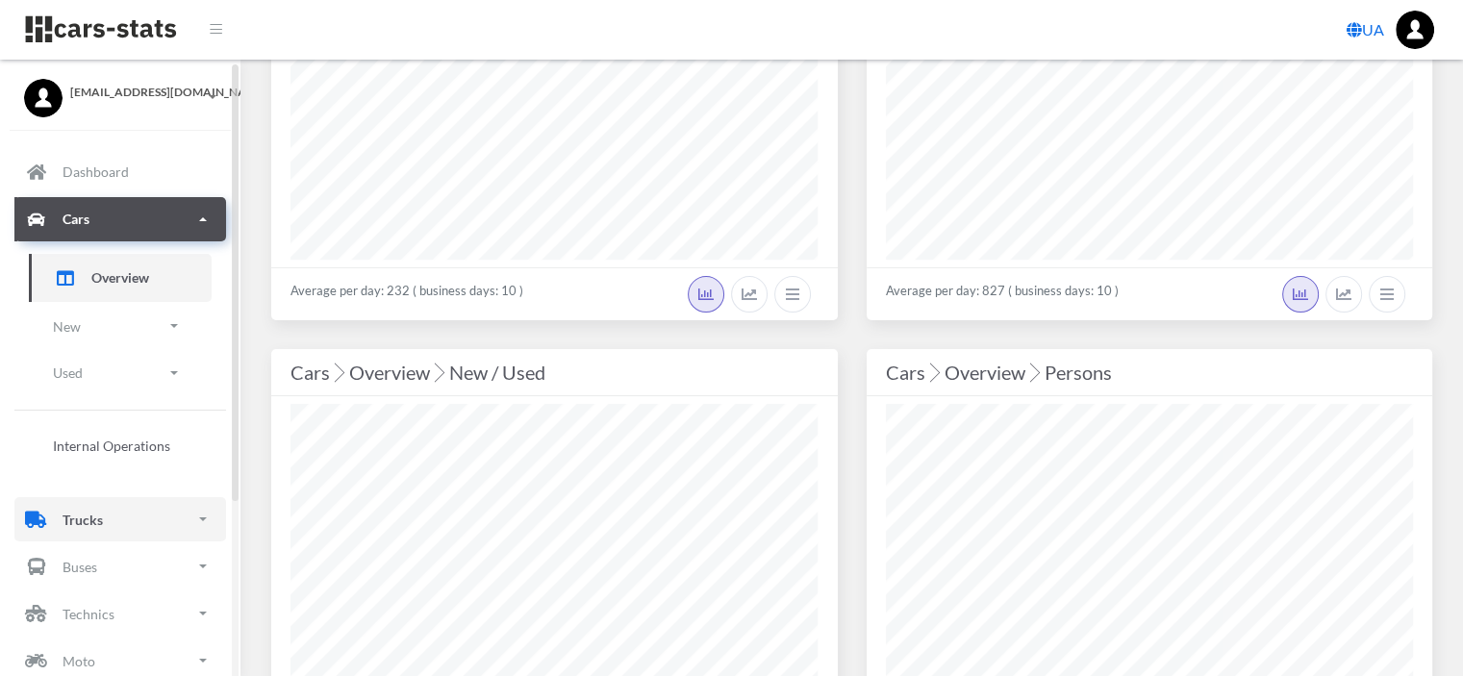 The height and width of the screenshot is (676, 1463). I want to click on p: Technics, so click(88, 614).